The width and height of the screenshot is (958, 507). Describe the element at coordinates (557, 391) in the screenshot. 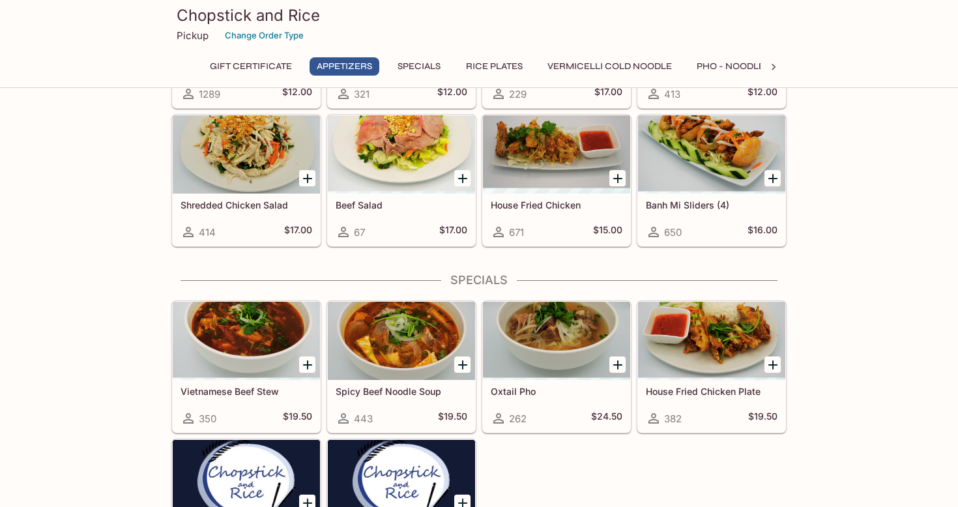

I see `h5: Oxtail Pho` at that location.